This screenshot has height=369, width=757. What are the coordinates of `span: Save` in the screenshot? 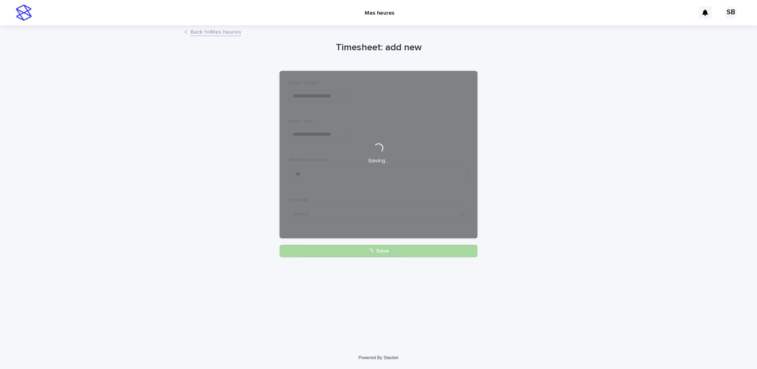 It's located at (382, 251).